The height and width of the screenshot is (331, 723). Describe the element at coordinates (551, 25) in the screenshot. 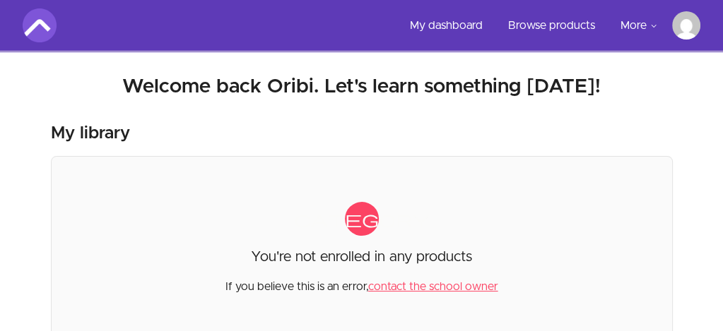

I see `a: Browse products` at that location.